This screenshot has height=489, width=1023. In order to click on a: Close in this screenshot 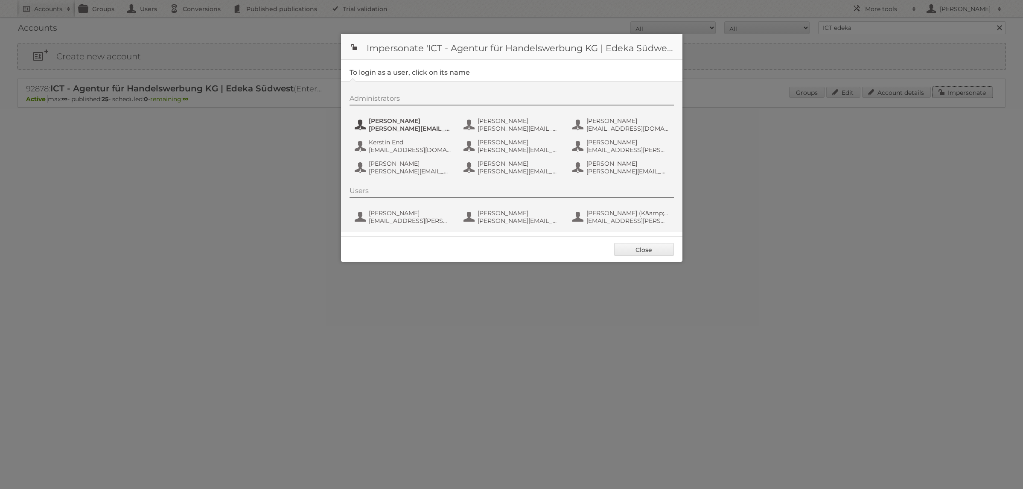, I will do `click(644, 249)`.